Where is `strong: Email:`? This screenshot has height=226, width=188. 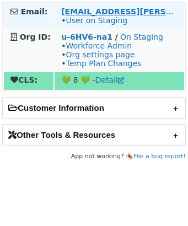 strong: Email: is located at coordinates (34, 12).